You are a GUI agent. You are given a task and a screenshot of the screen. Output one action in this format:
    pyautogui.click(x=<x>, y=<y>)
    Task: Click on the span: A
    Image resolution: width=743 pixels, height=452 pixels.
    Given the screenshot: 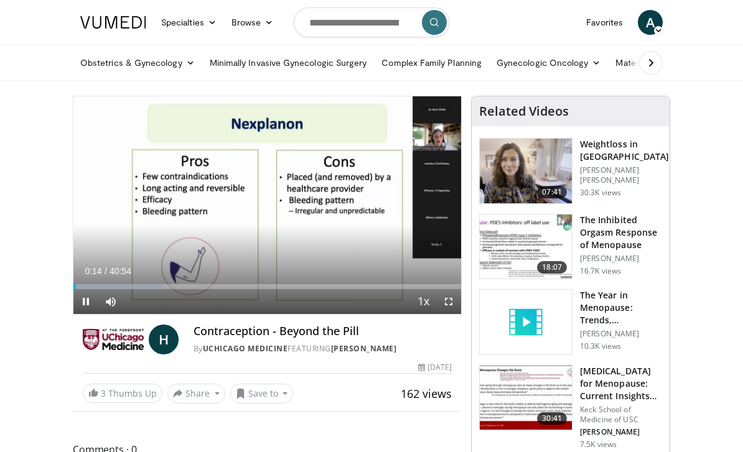 What is the action you would take?
    pyautogui.click(x=650, y=22)
    